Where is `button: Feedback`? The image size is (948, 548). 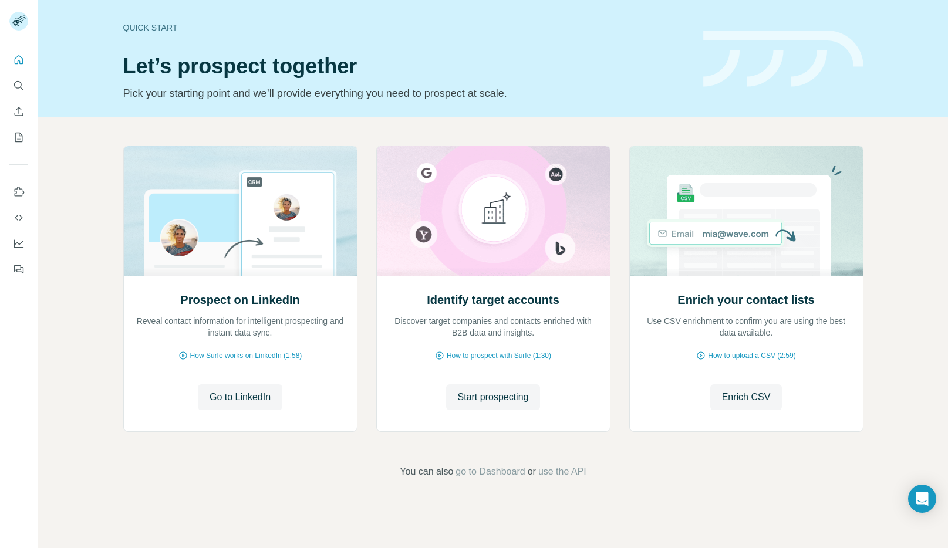 button: Feedback is located at coordinates (19, 269).